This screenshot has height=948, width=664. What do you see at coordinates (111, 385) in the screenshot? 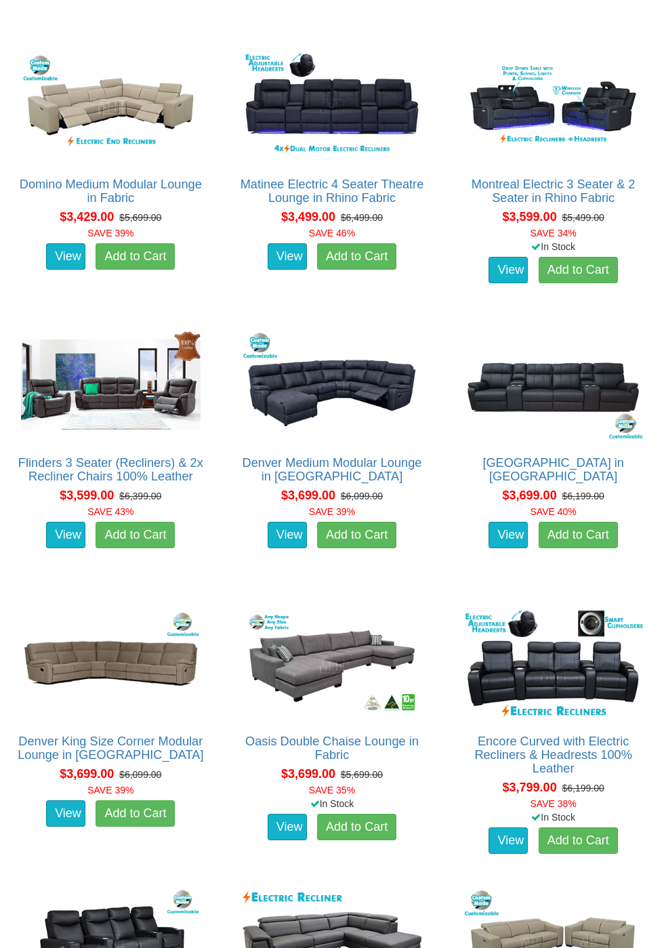
I see `img: Flinders 3 Seater (Recliners) & 2x Recliner Chairs 100% Leather` at bounding box center [111, 385].